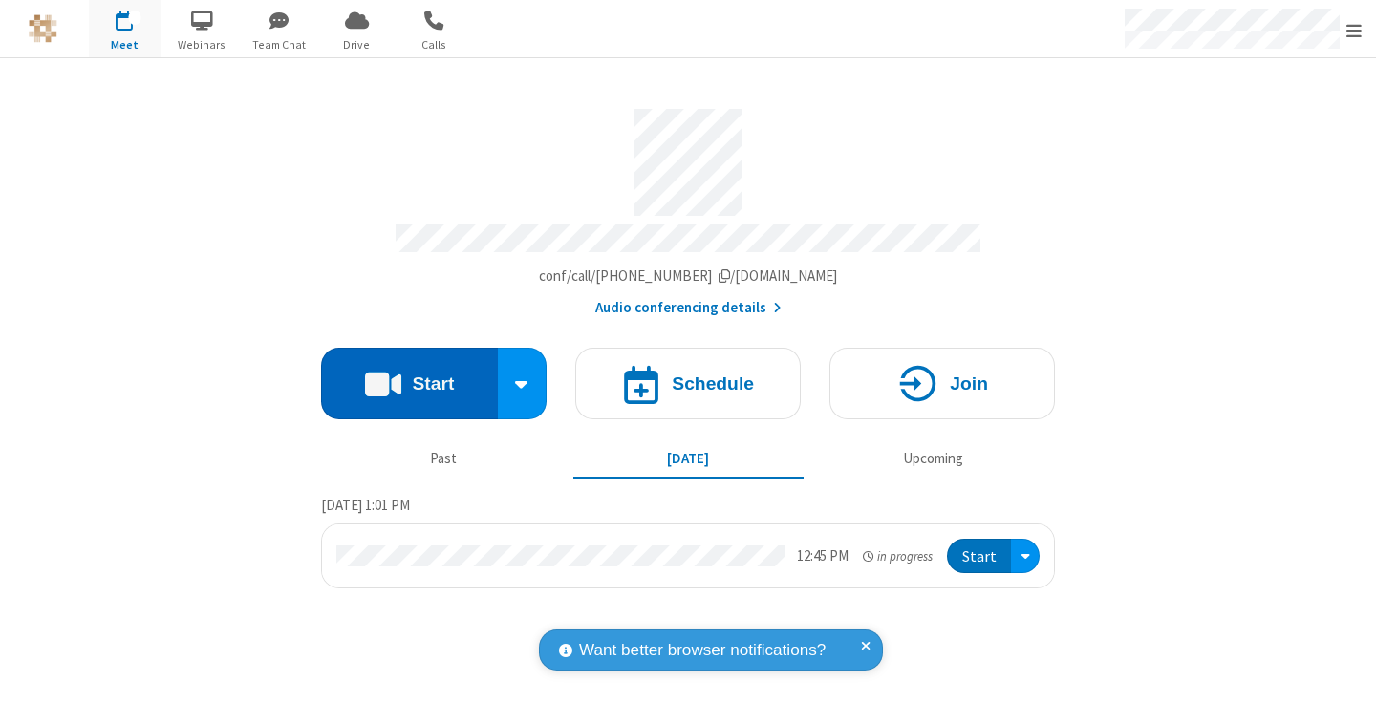  Describe the element at coordinates (702, 651) in the screenshot. I see `span: Want better browser notifications?` at that location.